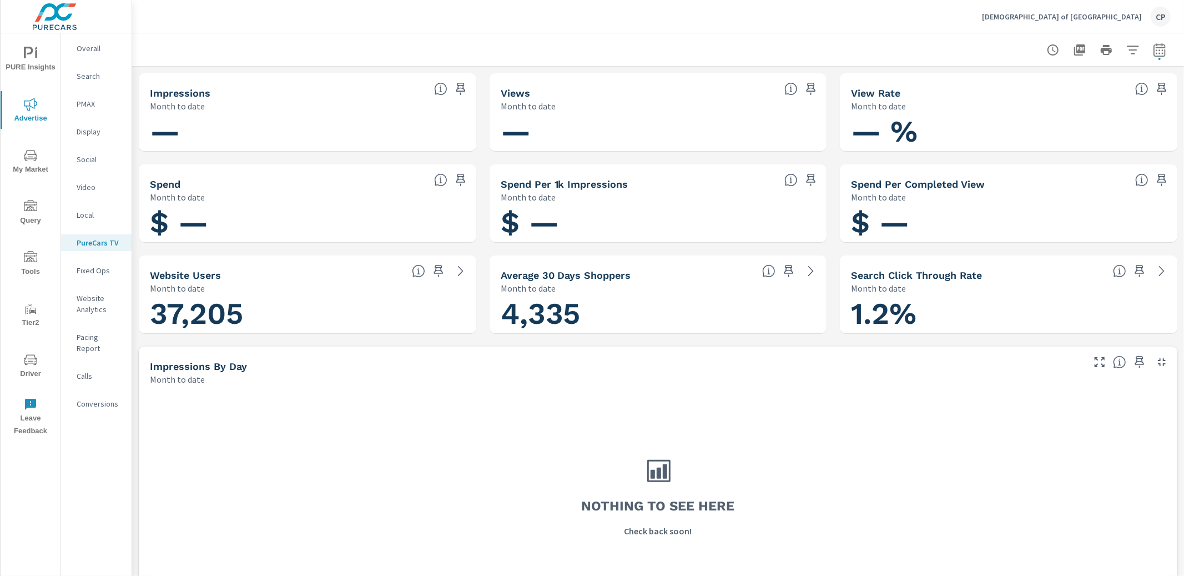 The image size is (1184, 576). I want to click on p: Check back soon!, so click(658, 531).